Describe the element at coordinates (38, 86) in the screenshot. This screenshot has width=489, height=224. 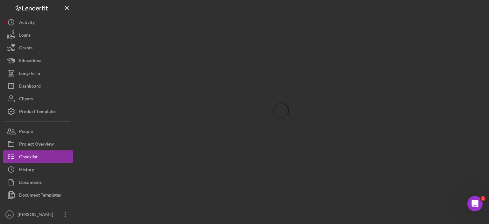
I see `a: Dashboard` at that location.